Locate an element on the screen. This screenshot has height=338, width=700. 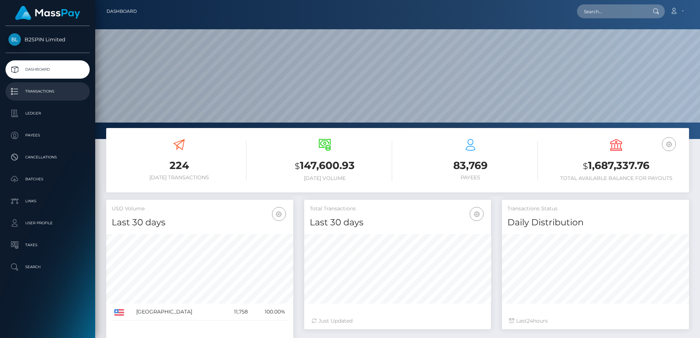
p: Taxes is located at coordinates (48, 245).